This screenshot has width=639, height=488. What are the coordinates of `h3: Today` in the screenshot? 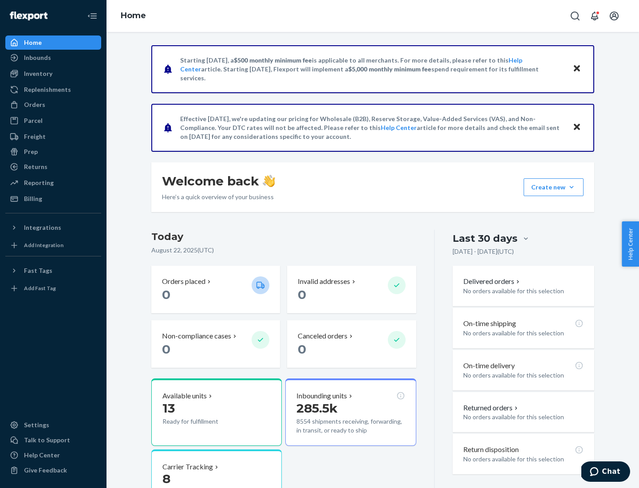 It's located at (284, 237).